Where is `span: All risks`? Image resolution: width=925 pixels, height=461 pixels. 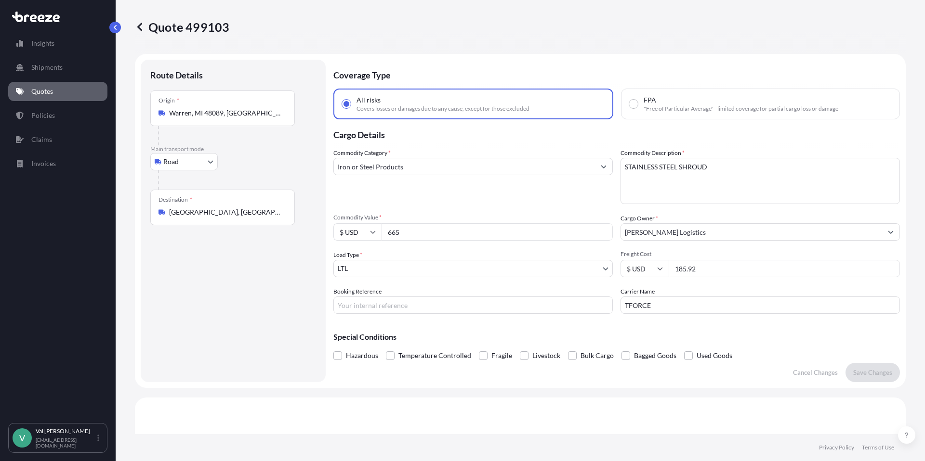 span: All risks is located at coordinates (368, 100).